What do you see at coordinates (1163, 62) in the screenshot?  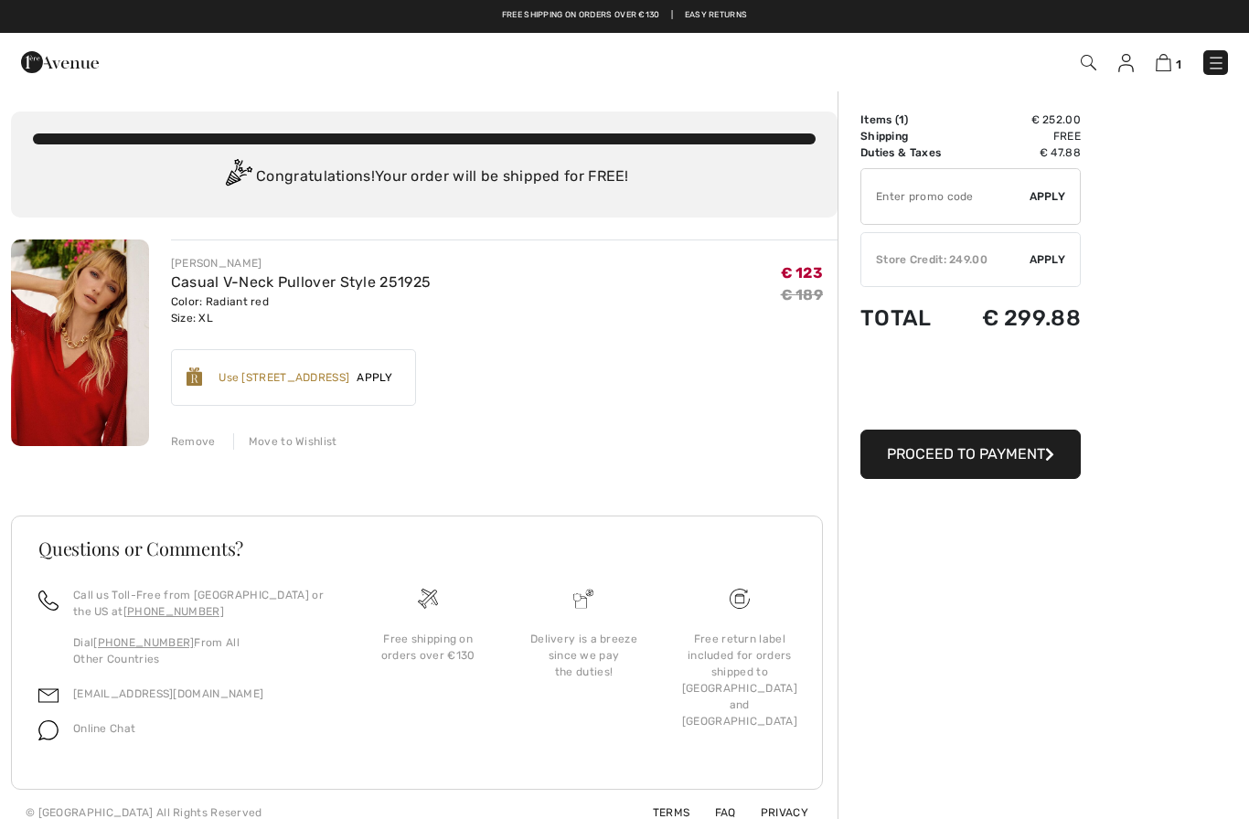 I see `img: Shopping Bag` at bounding box center [1163, 62].